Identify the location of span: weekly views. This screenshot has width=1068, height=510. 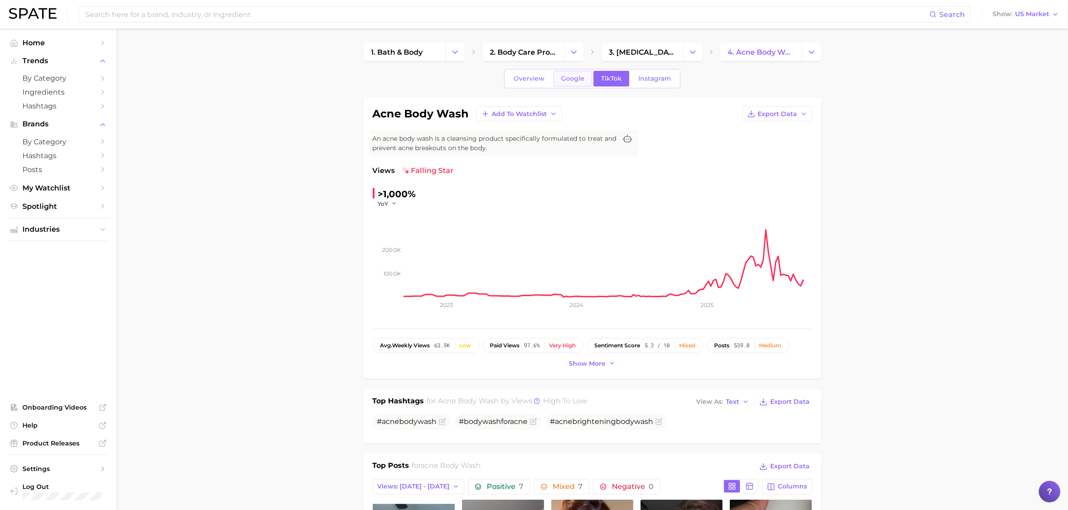
(405, 346).